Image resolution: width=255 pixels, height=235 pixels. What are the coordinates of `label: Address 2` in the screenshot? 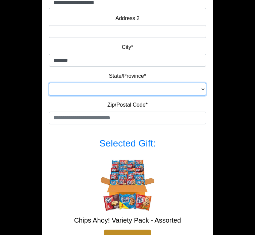 It's located at (127, 18).